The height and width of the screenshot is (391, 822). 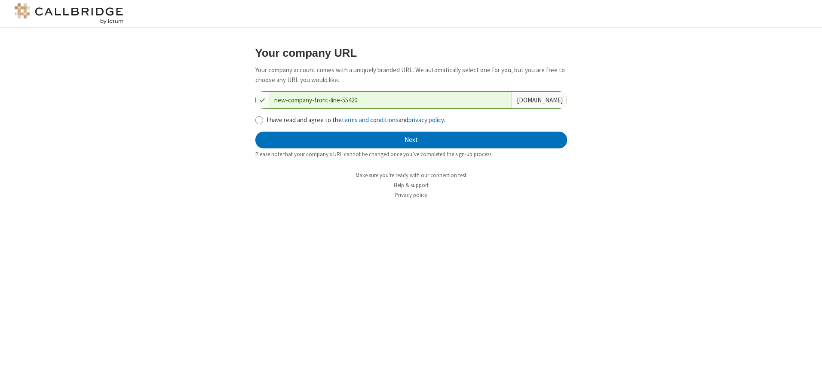 What do you see at coordinates (416, 120) in the screenshot?
I see `label: I have read and agree to the and .` at bounding box center [416, 120].